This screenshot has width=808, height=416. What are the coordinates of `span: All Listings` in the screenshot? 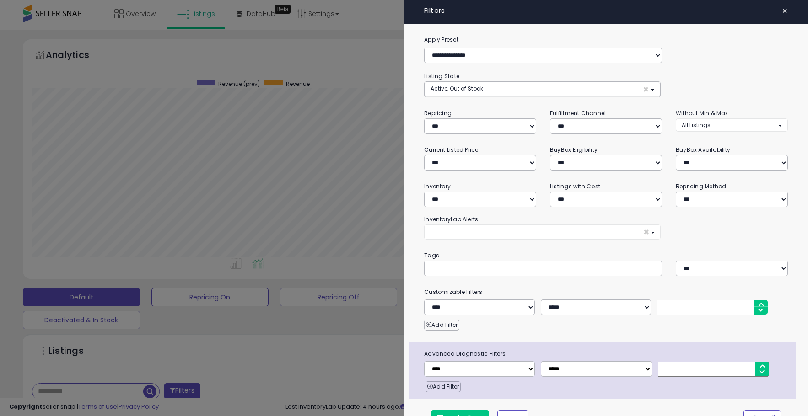 It's located at (696, 125).